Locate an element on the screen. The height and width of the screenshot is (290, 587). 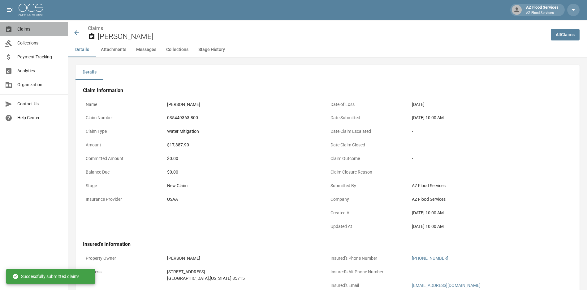
p: AZ Flood Services is located at coordinates (542, 13).